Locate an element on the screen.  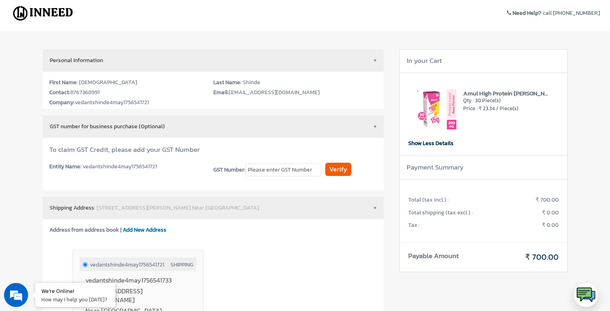
span: In your Cart is located at coordinates (424, 61).